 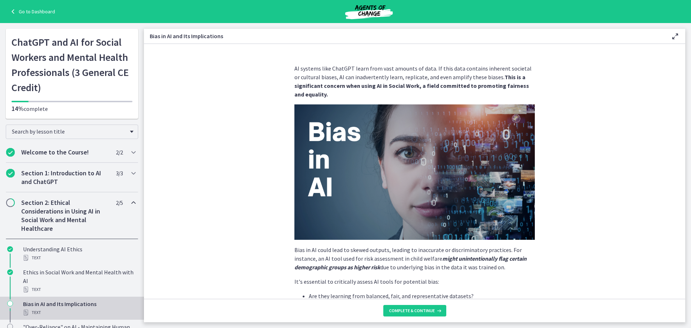 What do you see at coordinates (422, 296) in the screenshot?
I see `li: Are they learning from balanced, fair, and representative datasets?` at bounding box center [422, 296].